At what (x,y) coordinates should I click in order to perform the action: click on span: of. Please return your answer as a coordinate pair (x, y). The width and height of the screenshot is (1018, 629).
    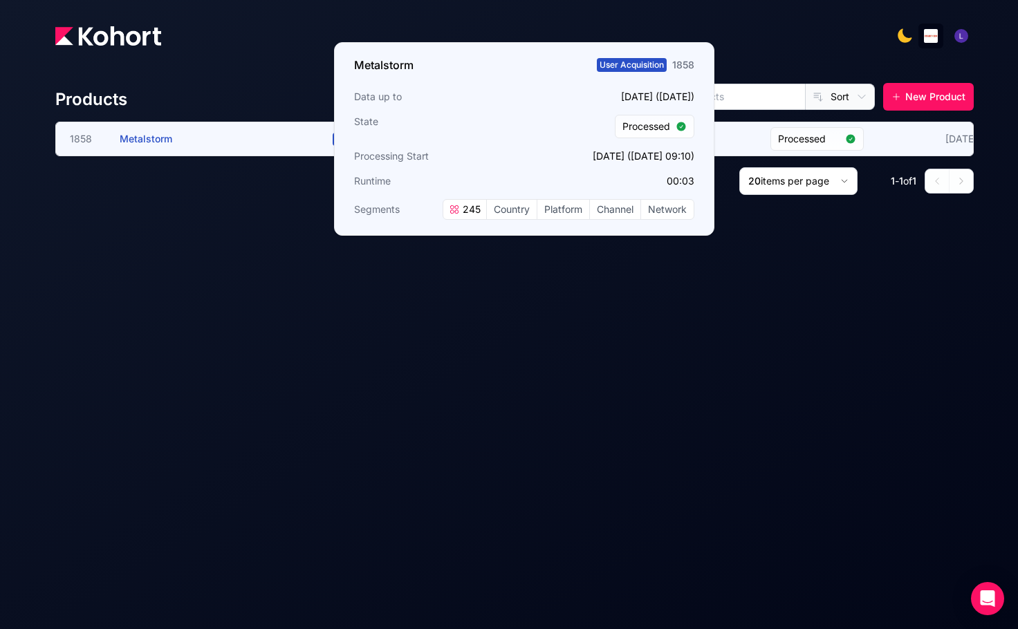
    Looking at the image, I should click on (907, 180).